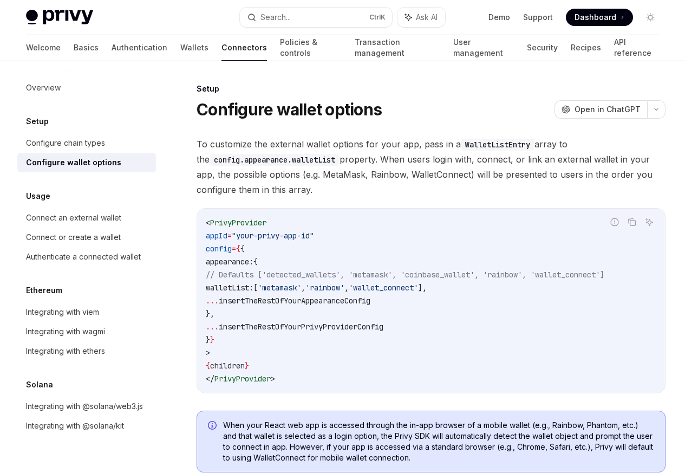 This screenshot has width=685, height=473. Describe the element at coordinates (230, 288) in the screenshot. I see `span: walletList:` at that location.